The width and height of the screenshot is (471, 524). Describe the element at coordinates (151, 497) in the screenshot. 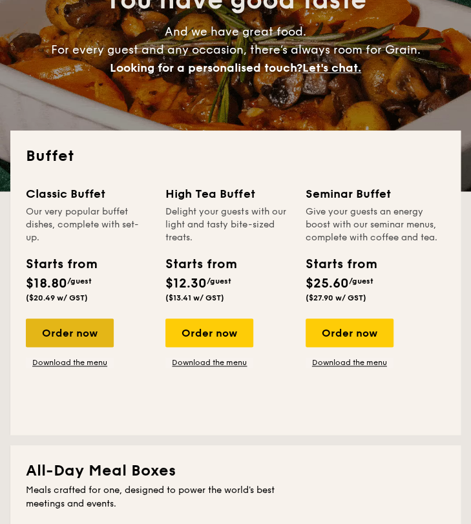

I see `div: Meals crafted for one, designed to power the world's best meetings and events.` at that location.